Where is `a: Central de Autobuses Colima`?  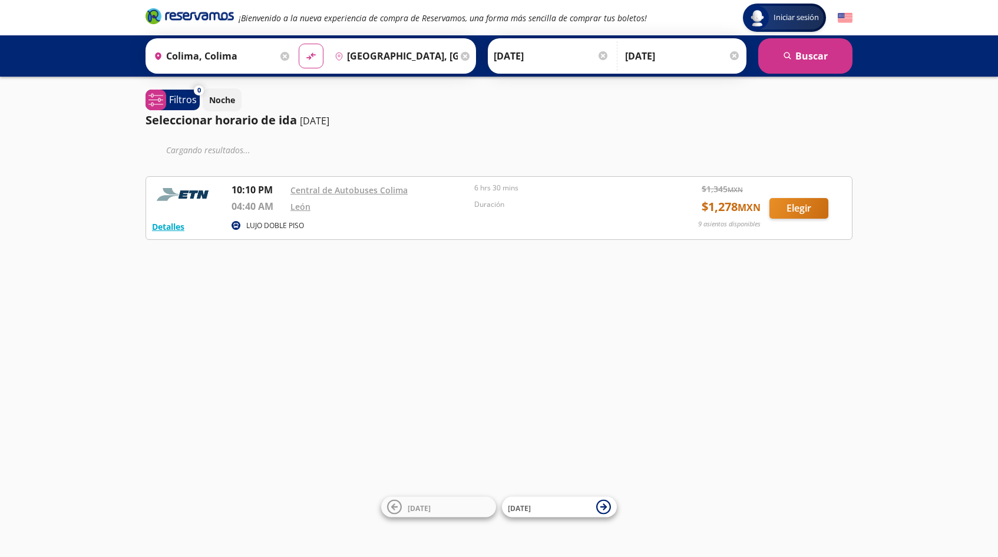
a: Central de Autobuses Colima is located at coordinates (349, 190).